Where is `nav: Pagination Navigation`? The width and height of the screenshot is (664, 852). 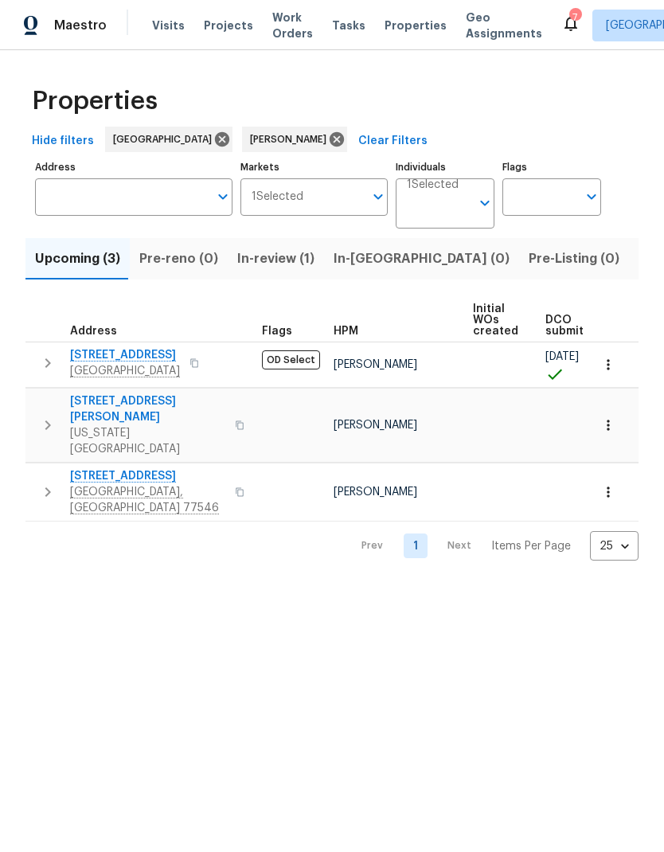 nav: Pagination Navigation is located at coordinates (492, 545).